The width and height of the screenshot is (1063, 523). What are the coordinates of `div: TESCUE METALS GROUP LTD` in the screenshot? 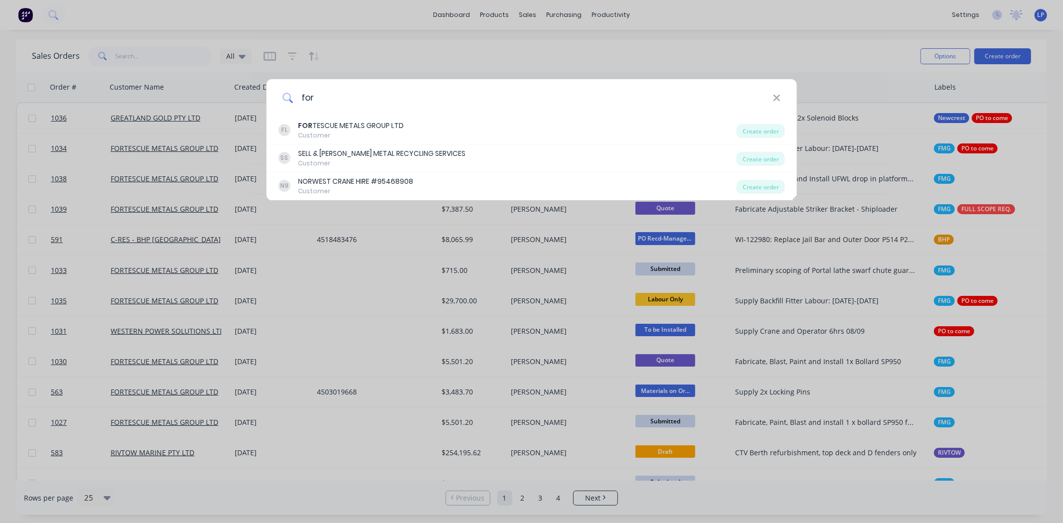 It's located at (351, 126).